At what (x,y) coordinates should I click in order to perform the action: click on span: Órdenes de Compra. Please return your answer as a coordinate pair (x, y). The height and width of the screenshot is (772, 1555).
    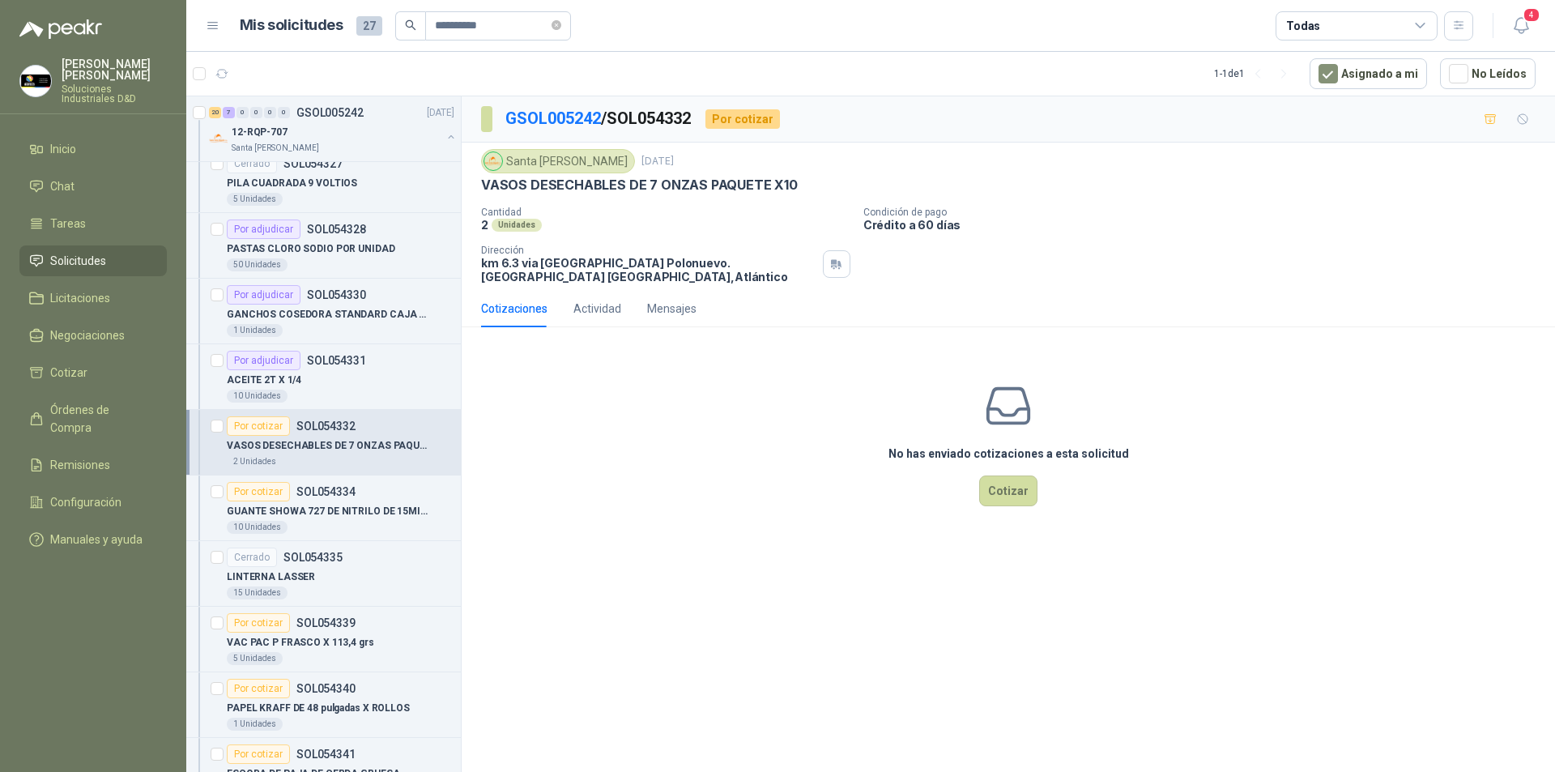
    Looking at the image, I should click on (100, 419).